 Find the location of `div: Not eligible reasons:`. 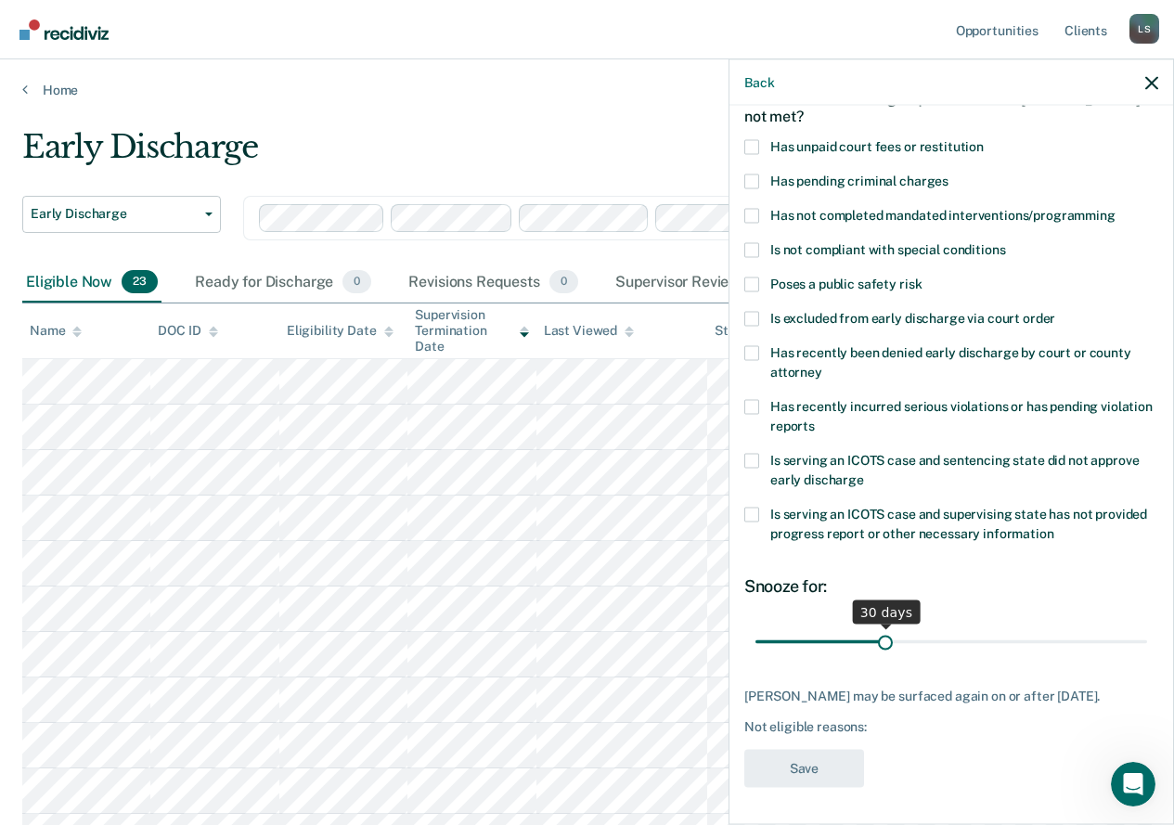

div: Not eligible reasons: is located at coordinates (951, 726).